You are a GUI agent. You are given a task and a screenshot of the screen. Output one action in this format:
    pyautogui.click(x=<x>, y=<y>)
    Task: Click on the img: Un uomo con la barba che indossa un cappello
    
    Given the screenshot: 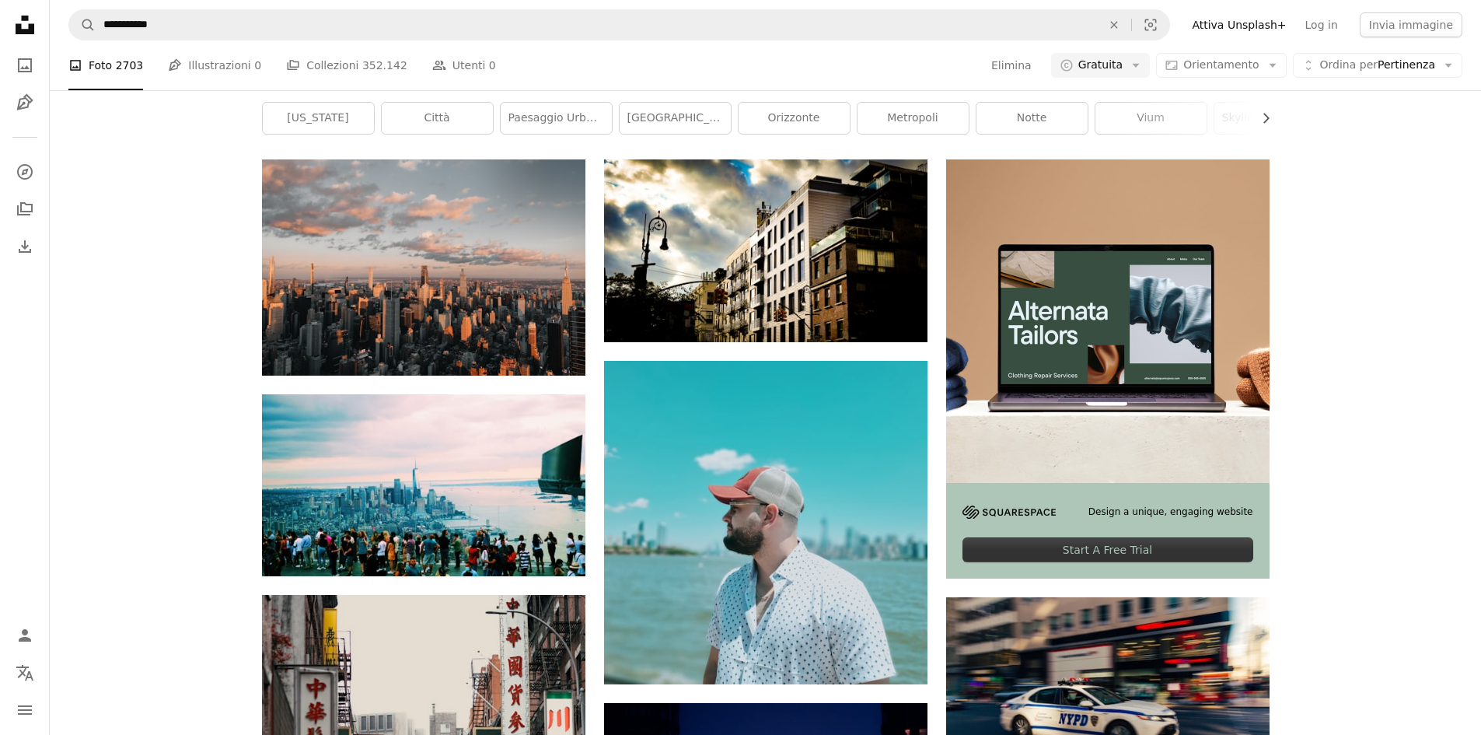 What is the action you would take?
    pyautogui.click(x=766, y=522)
    